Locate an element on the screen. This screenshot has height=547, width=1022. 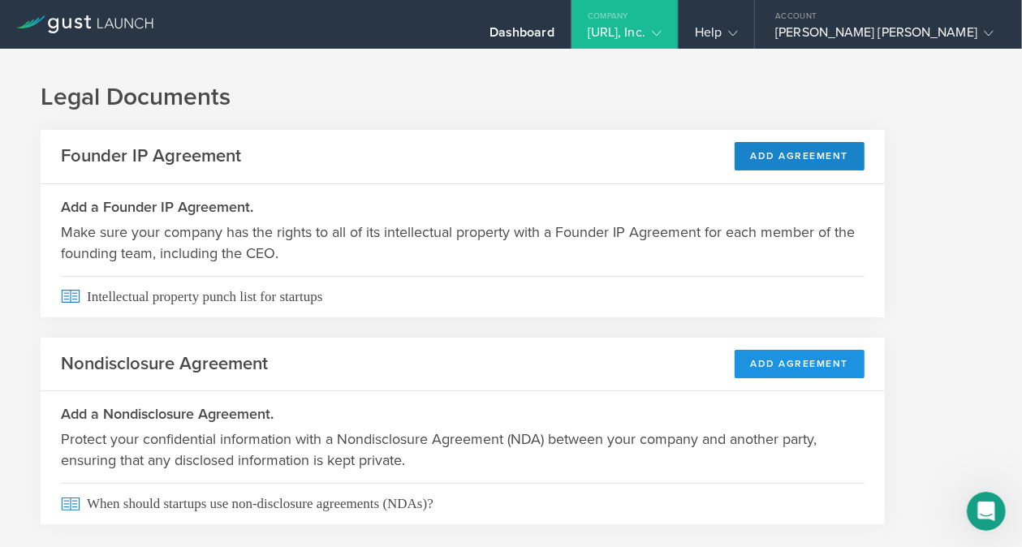
span: Intellectual property punch list for startups is located at coordinates (463, 296).